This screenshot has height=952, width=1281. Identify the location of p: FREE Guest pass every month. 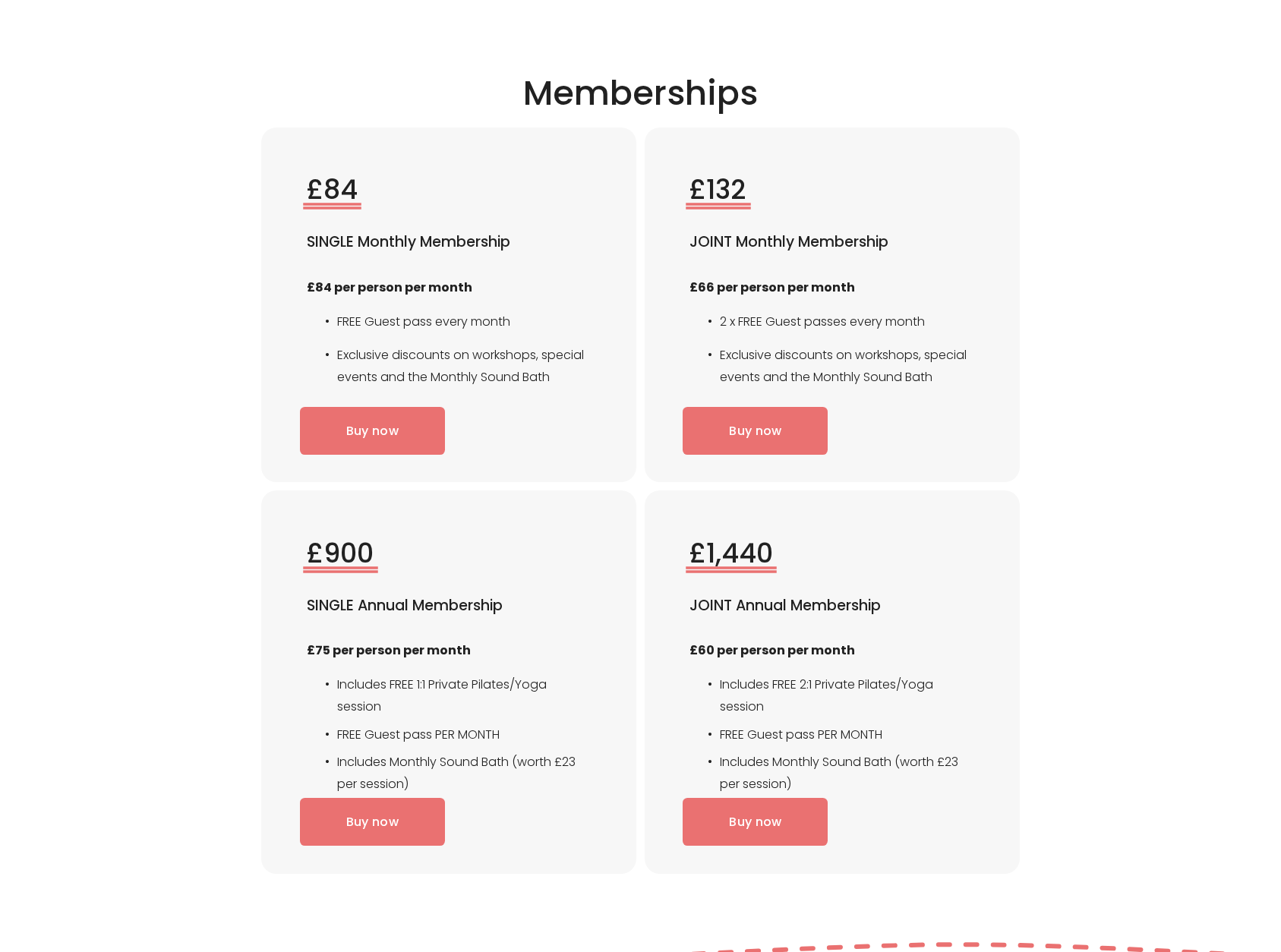
(464, 322).